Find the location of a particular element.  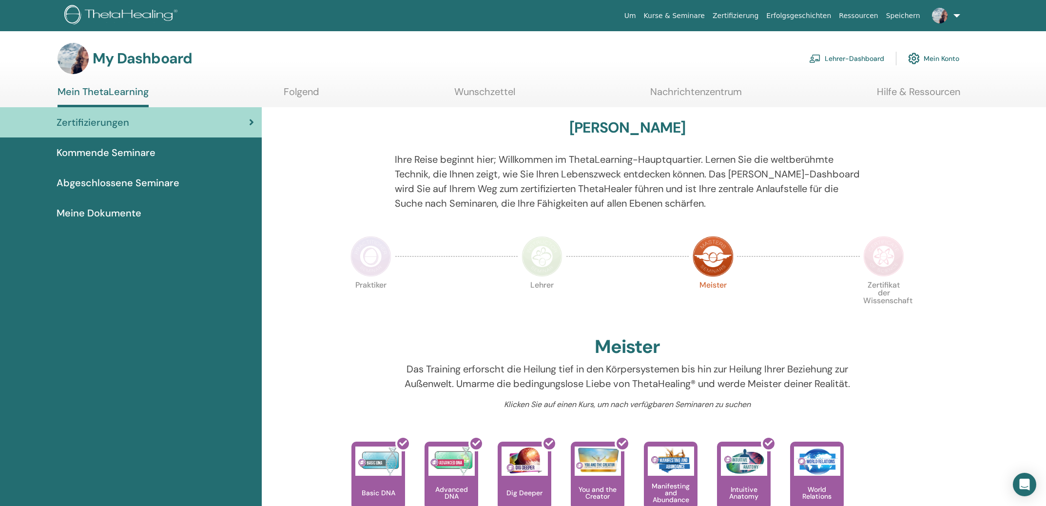

img: Instructor is located at coordinates (542, 256).